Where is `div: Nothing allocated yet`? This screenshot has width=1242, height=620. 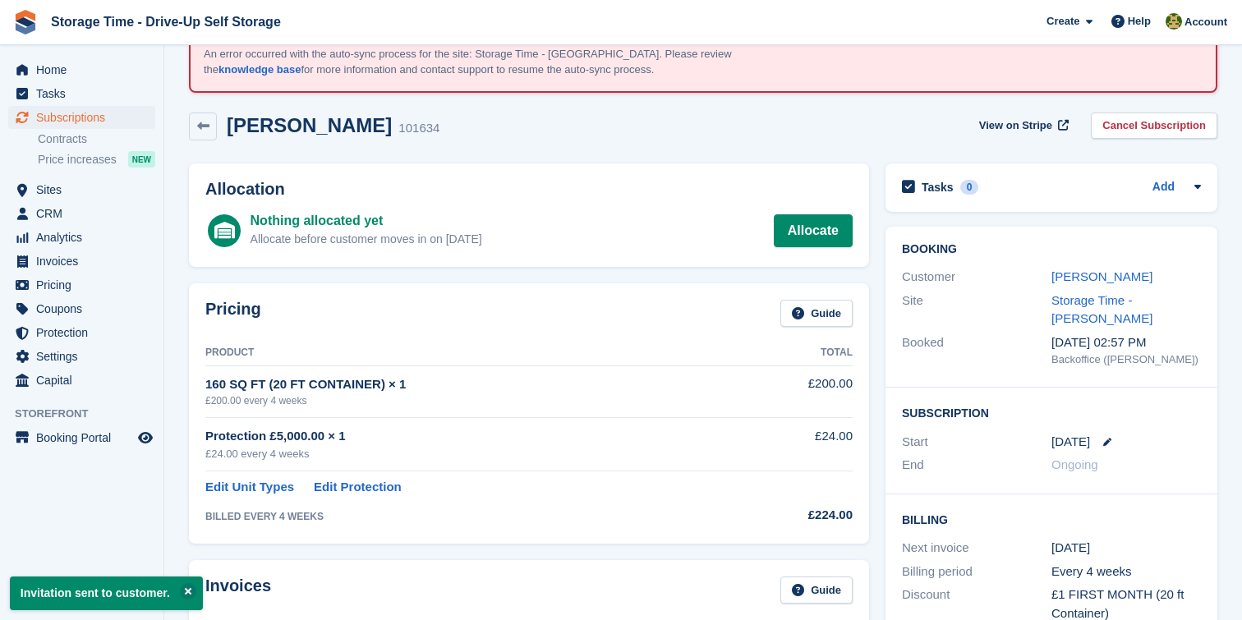 div: Nothing allocated yet is located at coordinates (366, 221).